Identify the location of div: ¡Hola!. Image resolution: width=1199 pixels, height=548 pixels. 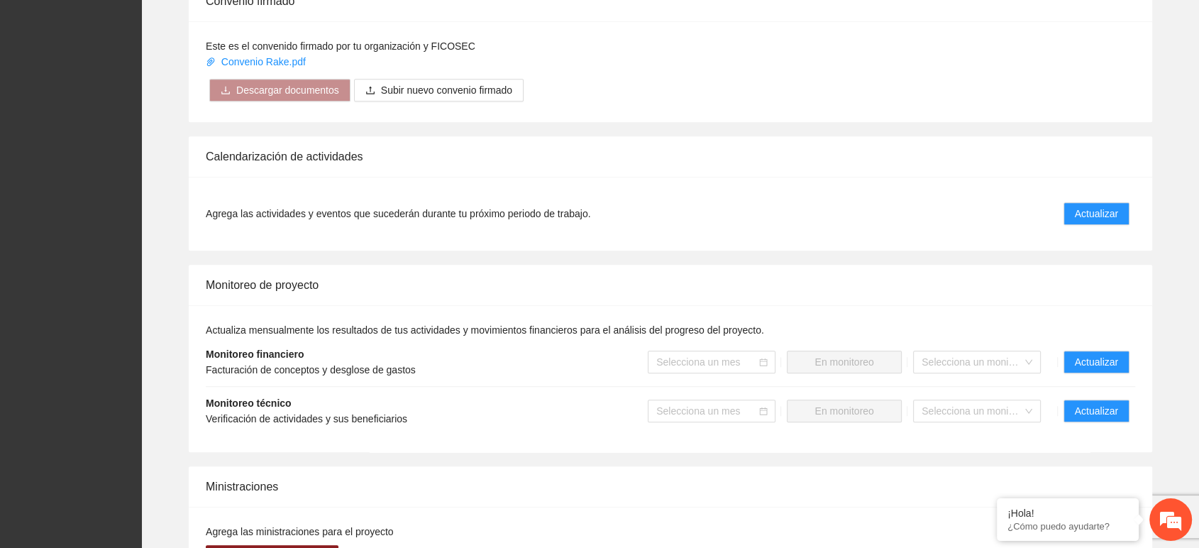
(1067, 513).